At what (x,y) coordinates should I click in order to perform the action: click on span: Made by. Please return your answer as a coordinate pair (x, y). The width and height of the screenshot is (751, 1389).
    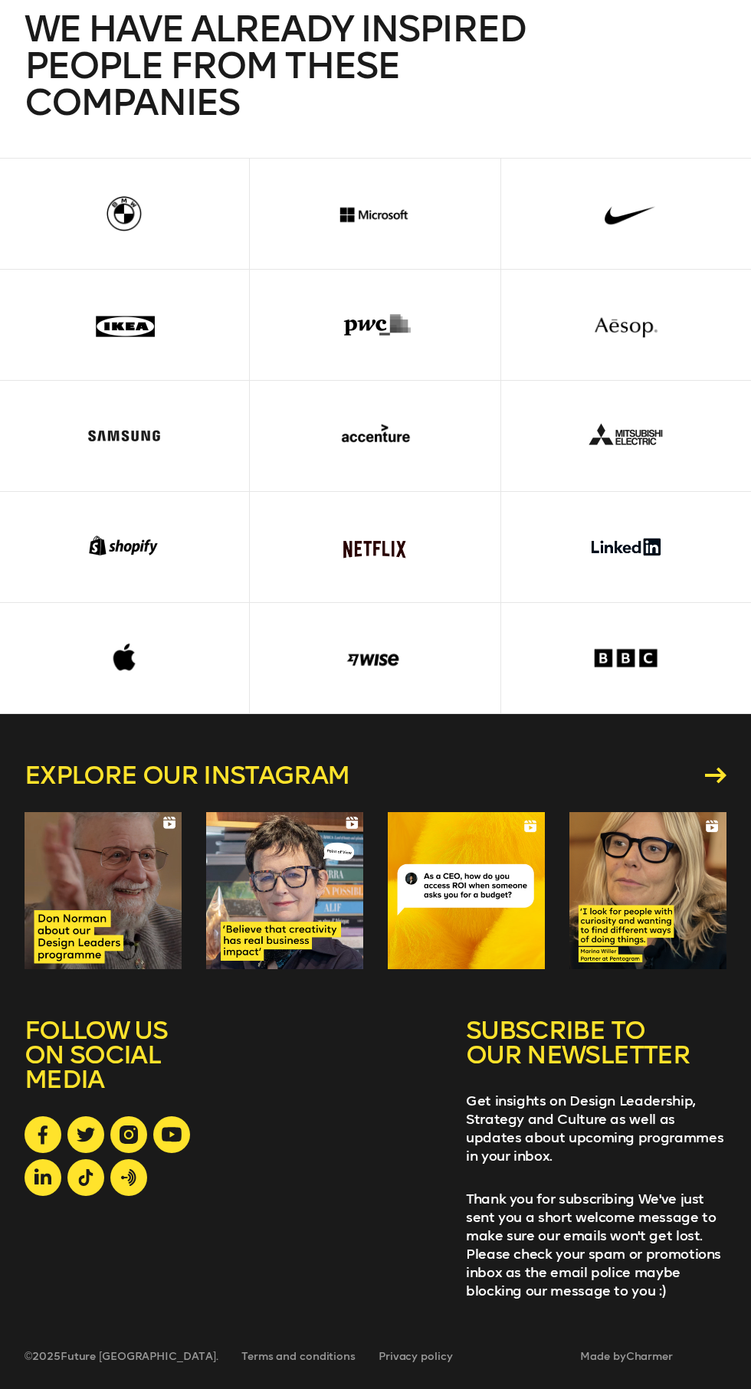
    Looking at the image, I should click on (626, 1356).